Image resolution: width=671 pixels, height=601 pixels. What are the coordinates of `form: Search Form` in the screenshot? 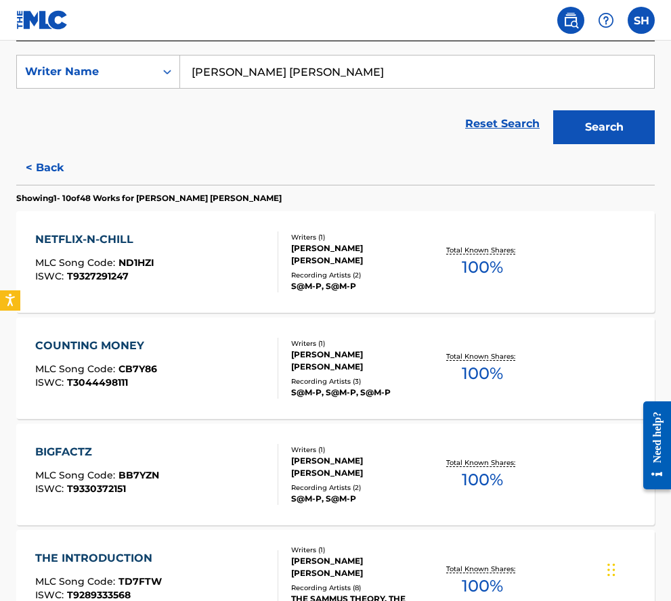 It's located at (335, 103).